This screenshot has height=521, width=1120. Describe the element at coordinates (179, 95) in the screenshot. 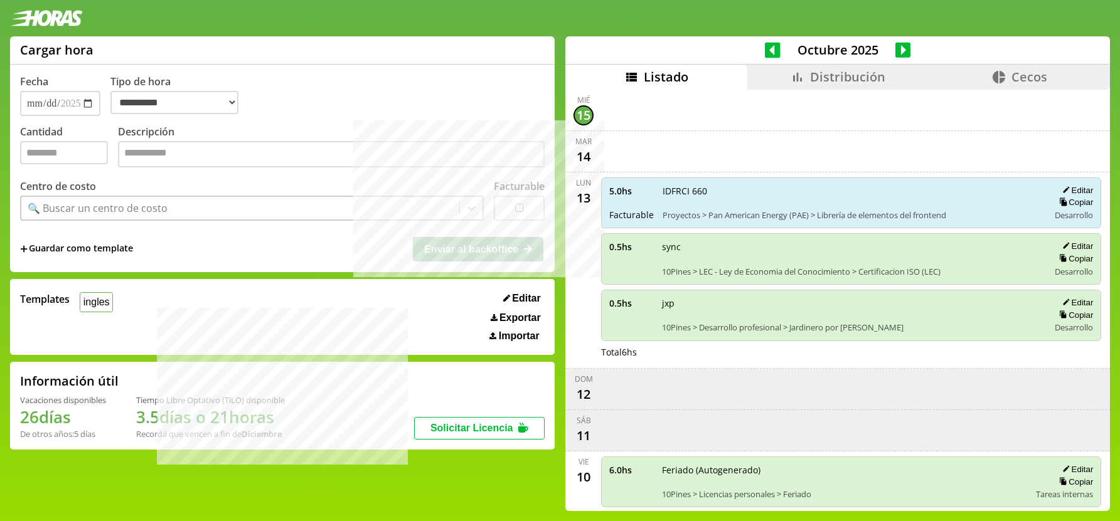

I see `label: Tipo de hora` at that location.